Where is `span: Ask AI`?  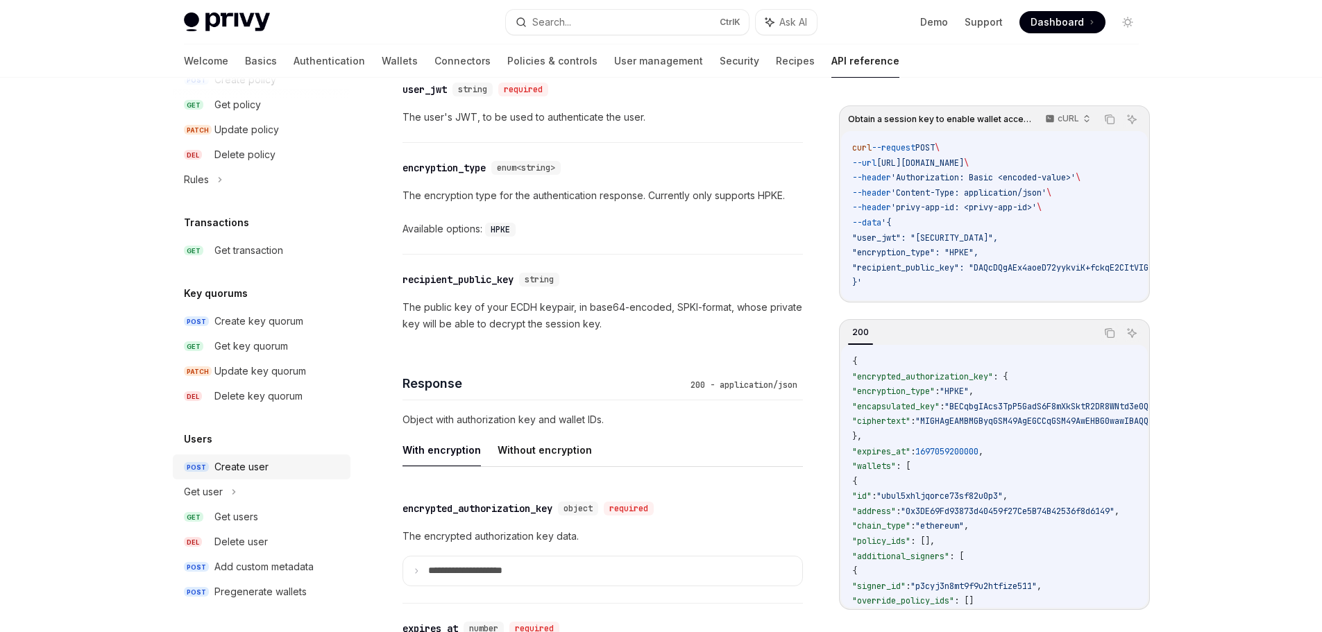
span: Ask AI is located at coordinates (793, 22).